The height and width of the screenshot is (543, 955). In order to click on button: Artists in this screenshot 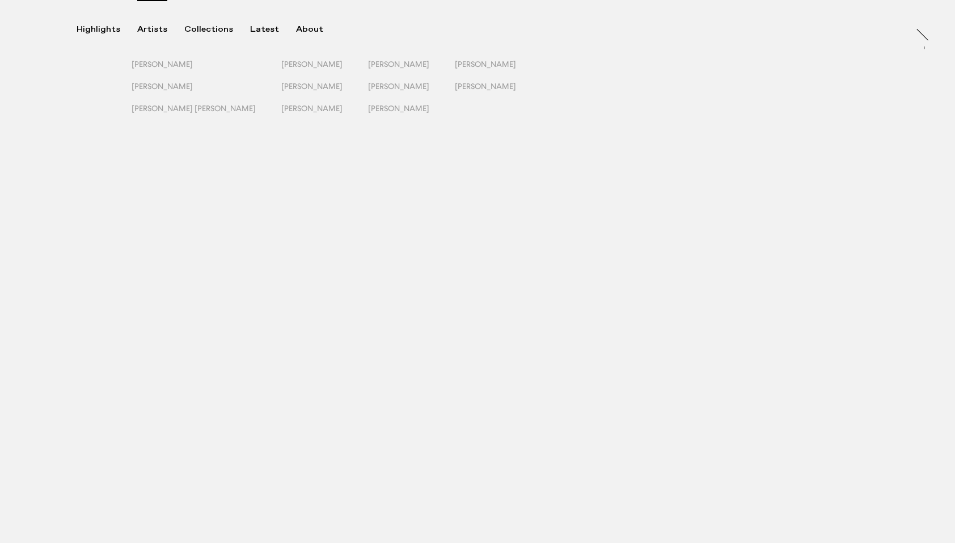, I will do `click(161, 29)`.